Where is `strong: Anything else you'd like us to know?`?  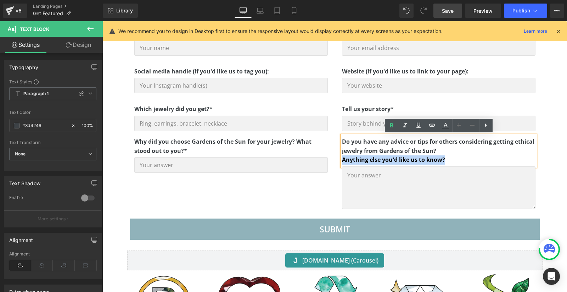
strong: Anything else you'd like us to know? is located at coordinates (291, 138).